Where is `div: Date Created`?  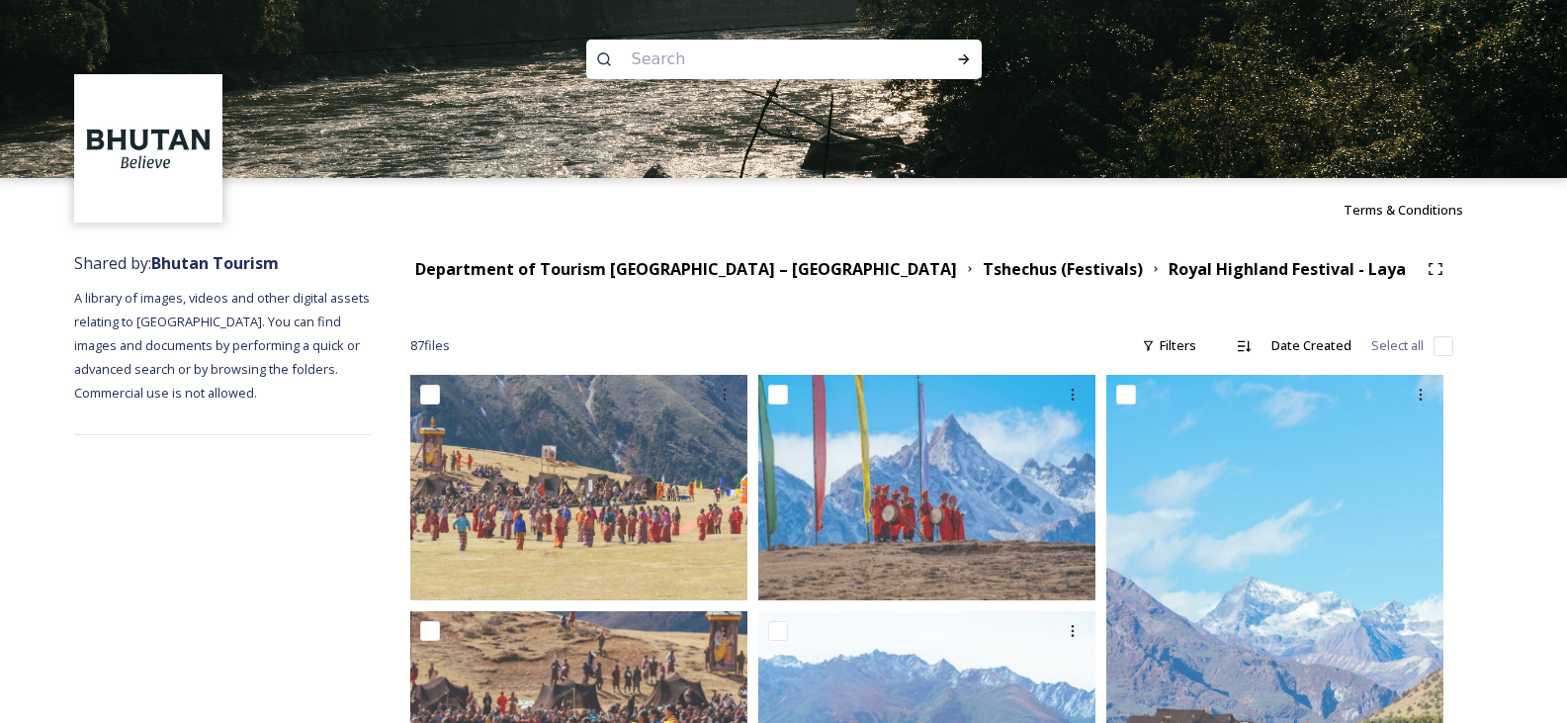
div: Date Created is located at coordinates (1311, 345).